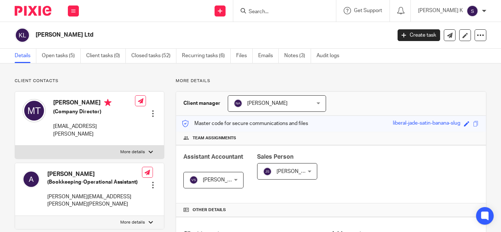 The image size is (501, 232). What do you see at coordinates (419, 35) in the screenshot?
I see `a: Create task` at bounding box center [419, 35].